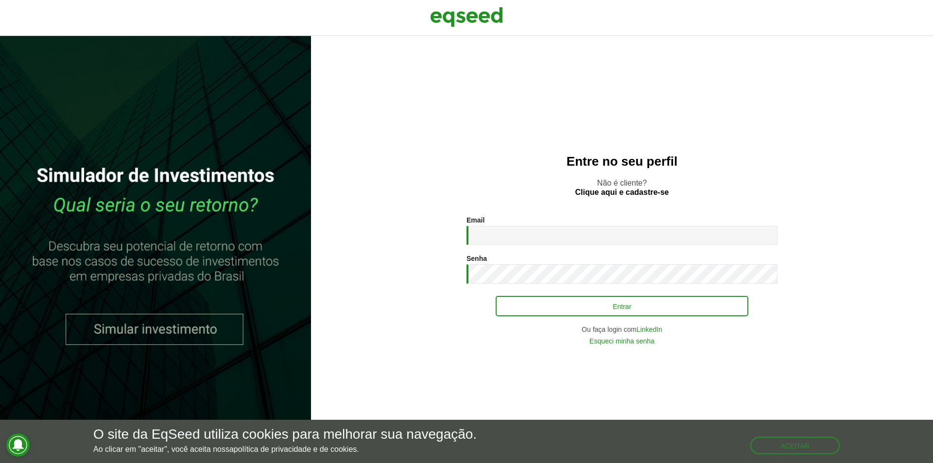 The image size is (933, 463). I want to click on a: Clique aqui e cadastre-se, so click(622, 192).